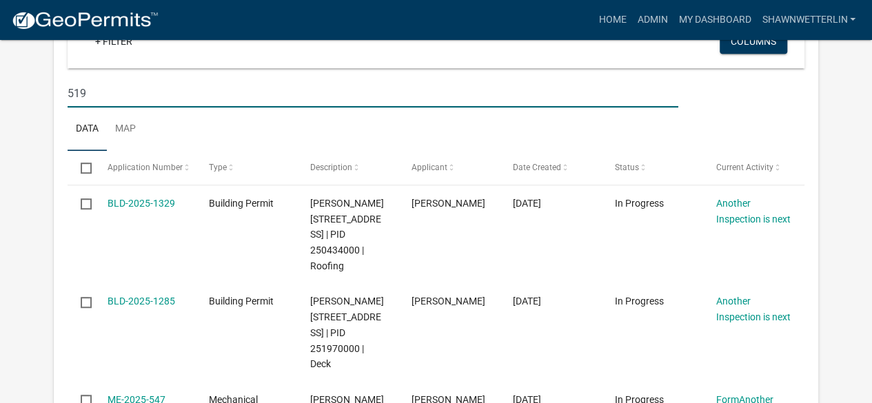  I want to click on a: Admin, so click(652, 20).